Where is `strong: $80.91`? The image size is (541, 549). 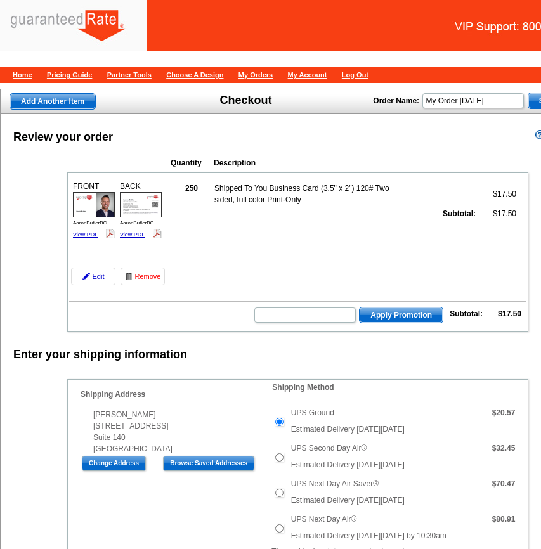 strong: $80.91 is located at coordinates (503, 519).